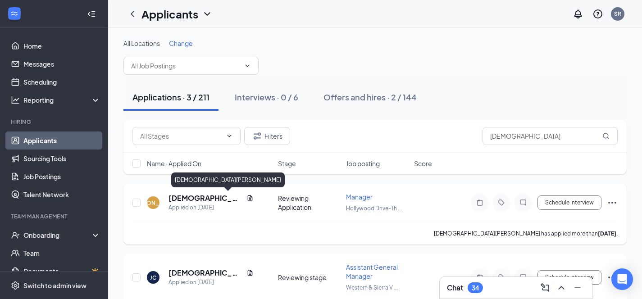 The width and height of the screenshot is (642, 299). What do you see at coordinates (622, 279) in the screenshot?
I see `div: Open Intercom Messenger` at bounding box center [622, 279].